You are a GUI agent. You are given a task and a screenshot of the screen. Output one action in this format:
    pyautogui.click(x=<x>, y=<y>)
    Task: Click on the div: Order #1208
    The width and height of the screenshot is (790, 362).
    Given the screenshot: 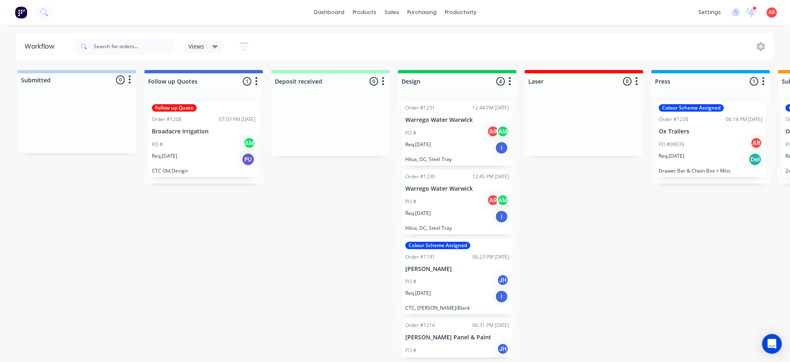 What is the action you would take?
    pyautogui.click(x=167, y=119)
    